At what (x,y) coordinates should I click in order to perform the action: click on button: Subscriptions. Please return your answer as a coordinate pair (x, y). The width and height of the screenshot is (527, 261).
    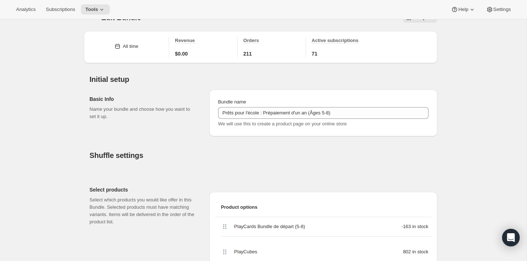
    Looking at the image, I should click on (60, 10).